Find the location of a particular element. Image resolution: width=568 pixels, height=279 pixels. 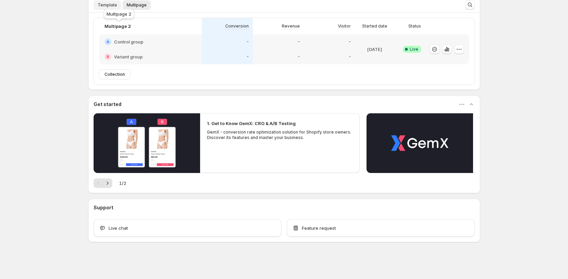

span: Feature request is located at coordinates (319, 228).